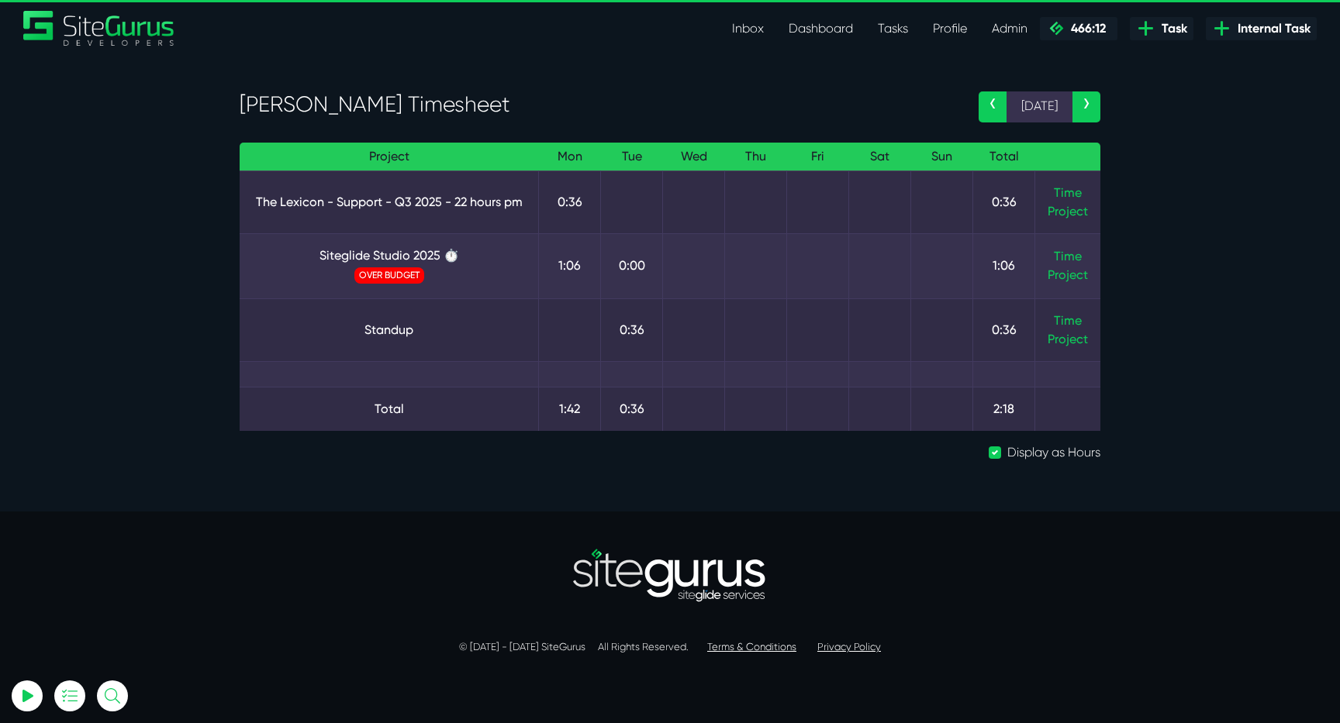  Describe the element at coordinates (1261, 29) in the screenshot. I see `a: Internal Task` at that location.